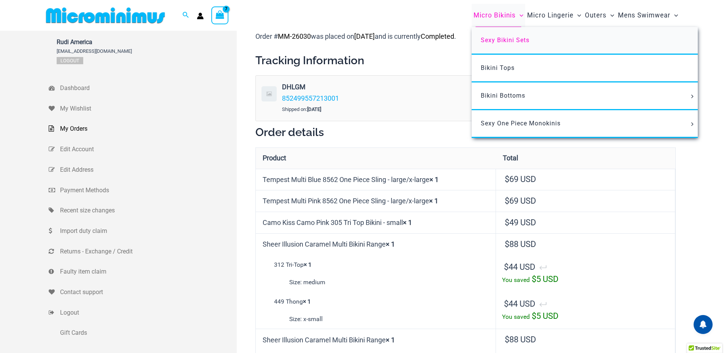 This screenshot has height=353, width=724. Describe the element at coordinates (554, 15) in the screenshot. I see `a: Micro LingerieMenu ToggleMenu Toggle` at that location.